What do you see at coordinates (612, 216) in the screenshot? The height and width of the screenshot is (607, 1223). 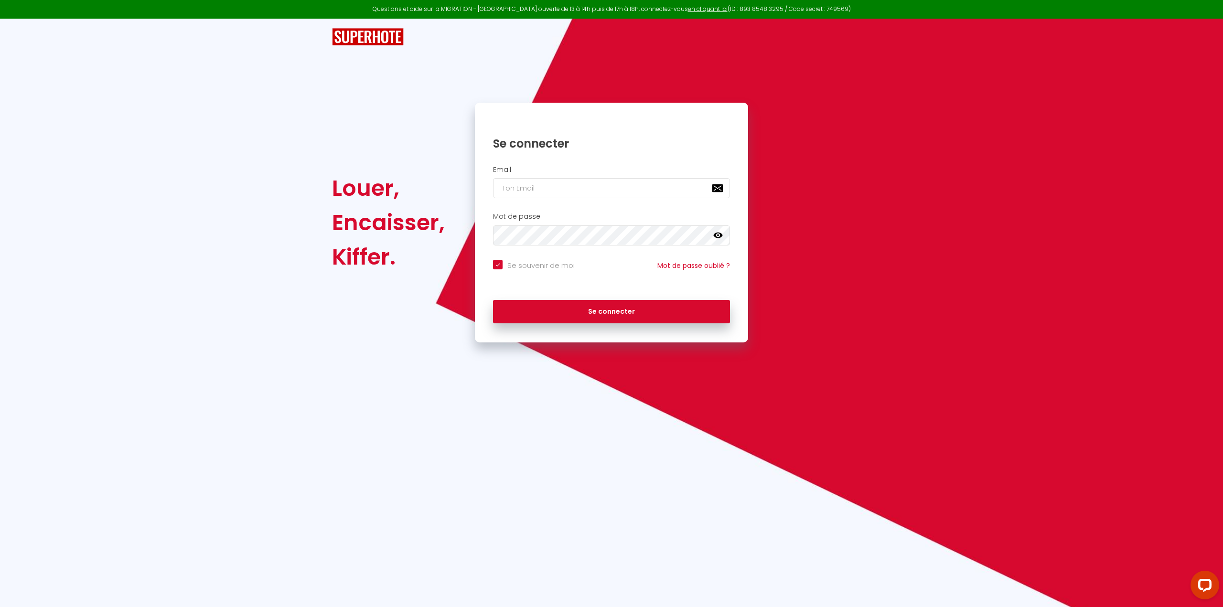 I see `h2: Mot de passe` at bounding box center [612, 216].